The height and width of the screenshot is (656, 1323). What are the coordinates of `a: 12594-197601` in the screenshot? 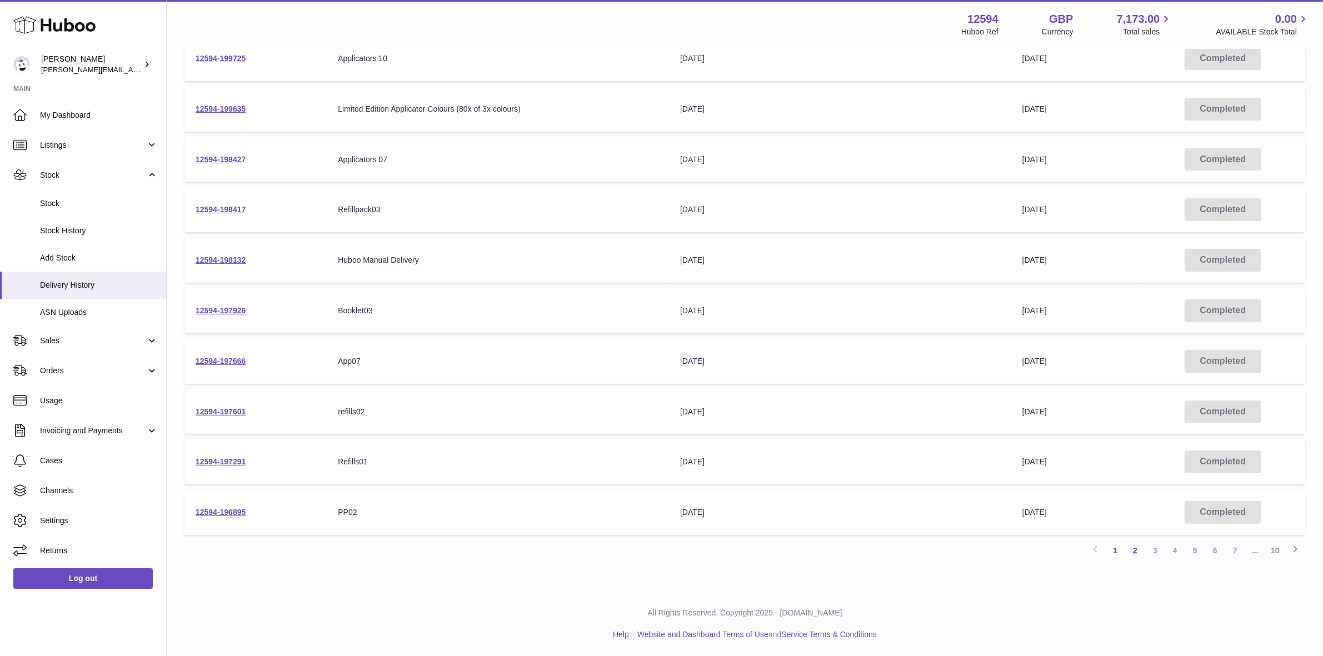 It's located at (221, 412).